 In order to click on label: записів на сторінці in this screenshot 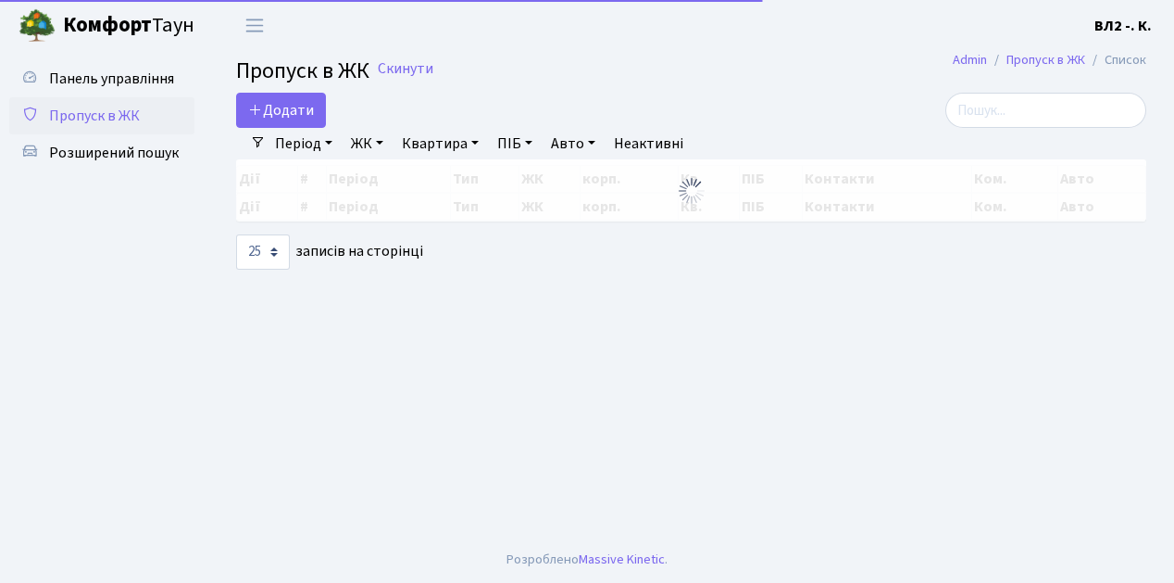, I will do `click(330, 252)`.